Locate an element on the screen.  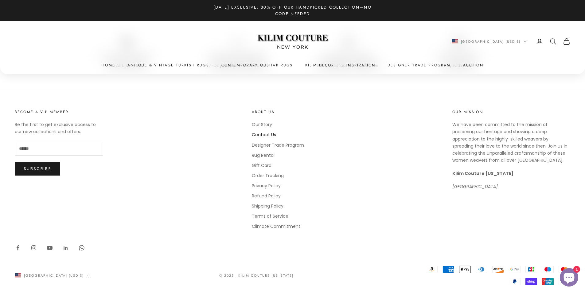
nav: Primary navigation is located at coordinates (293, 65).